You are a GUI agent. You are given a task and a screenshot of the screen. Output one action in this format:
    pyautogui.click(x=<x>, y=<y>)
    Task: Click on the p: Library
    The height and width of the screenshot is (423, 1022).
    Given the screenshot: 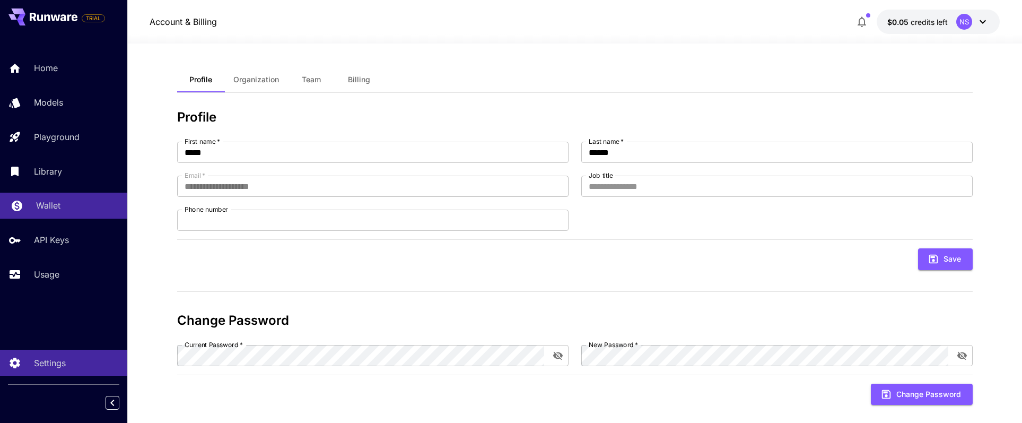 What is the action you would take?
    pyautogui.click(x=48, y=171)
    